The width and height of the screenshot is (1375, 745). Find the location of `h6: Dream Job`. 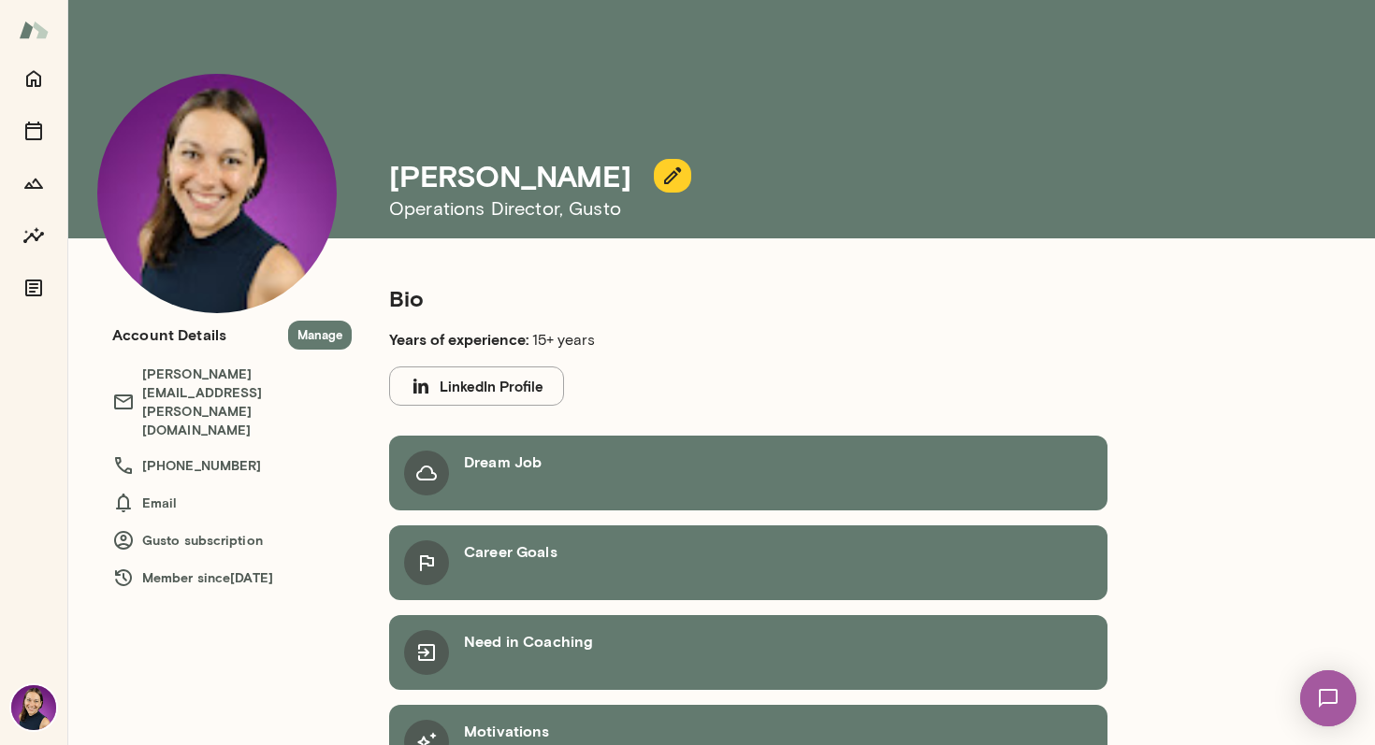

h6: Dream Job is located at coordinates (502, 462).